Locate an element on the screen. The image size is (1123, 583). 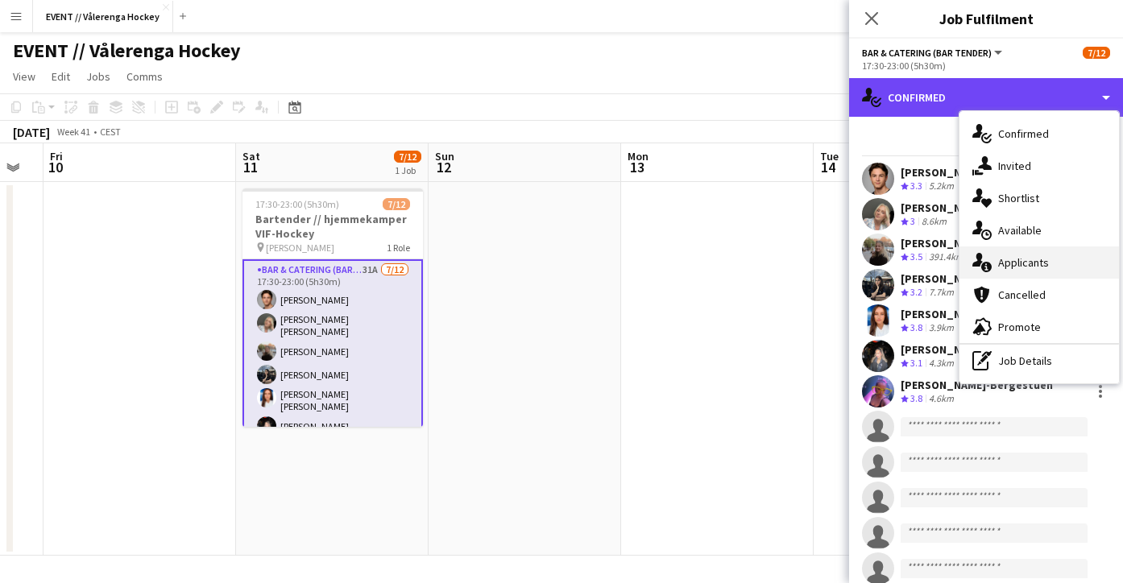
div: 5.2km is located at coordinates (941, 186).